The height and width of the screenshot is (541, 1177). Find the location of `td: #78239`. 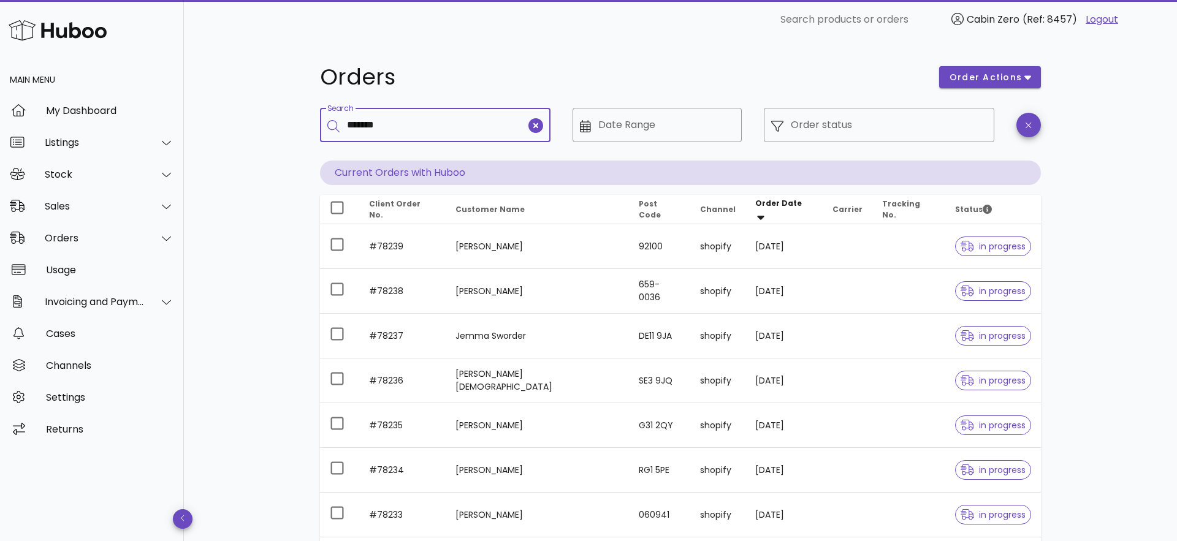

td: #78239 is located at coordinates (402, 246).